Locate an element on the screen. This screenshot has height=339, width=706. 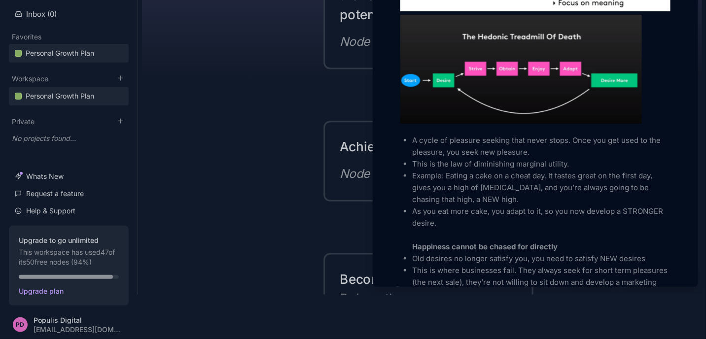
p: This is the law of diminishing marginal utility. is located at coordinates (541, 164).